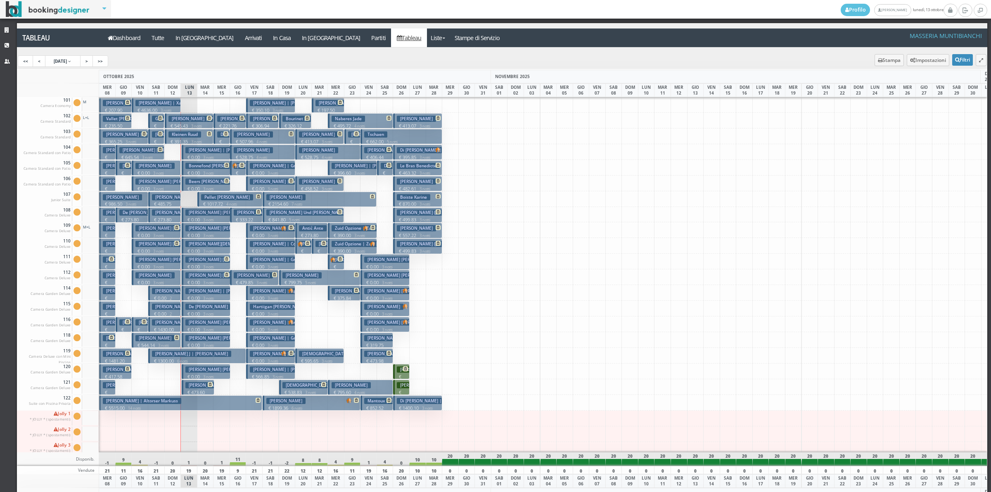  I want to click on p: € 841.80, so click(304, 220).